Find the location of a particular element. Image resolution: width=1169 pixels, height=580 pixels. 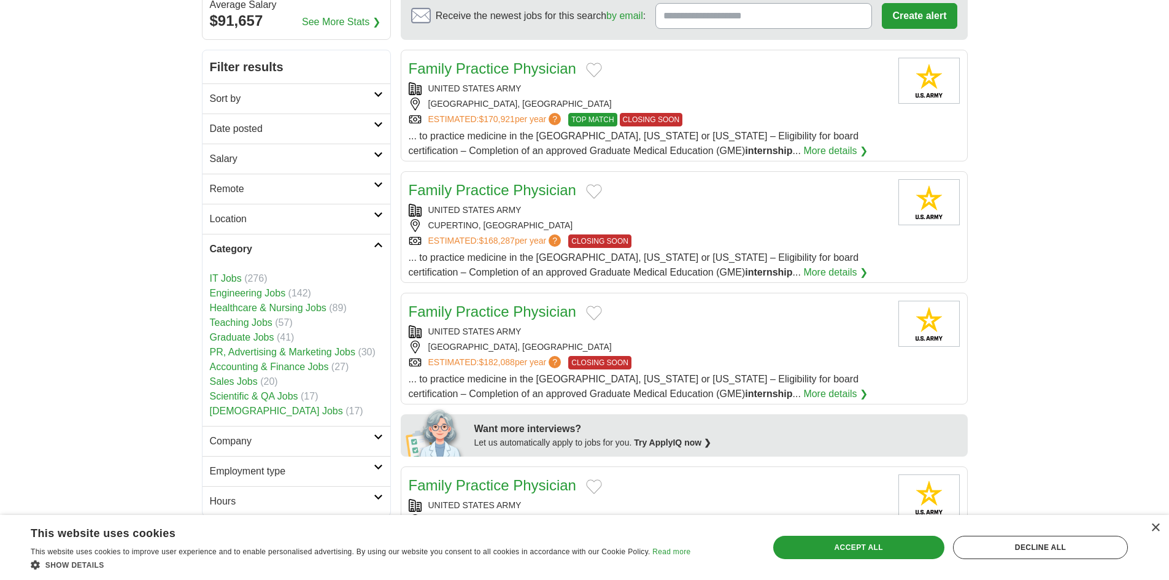

a: Company is located at coordinates (296, 441).